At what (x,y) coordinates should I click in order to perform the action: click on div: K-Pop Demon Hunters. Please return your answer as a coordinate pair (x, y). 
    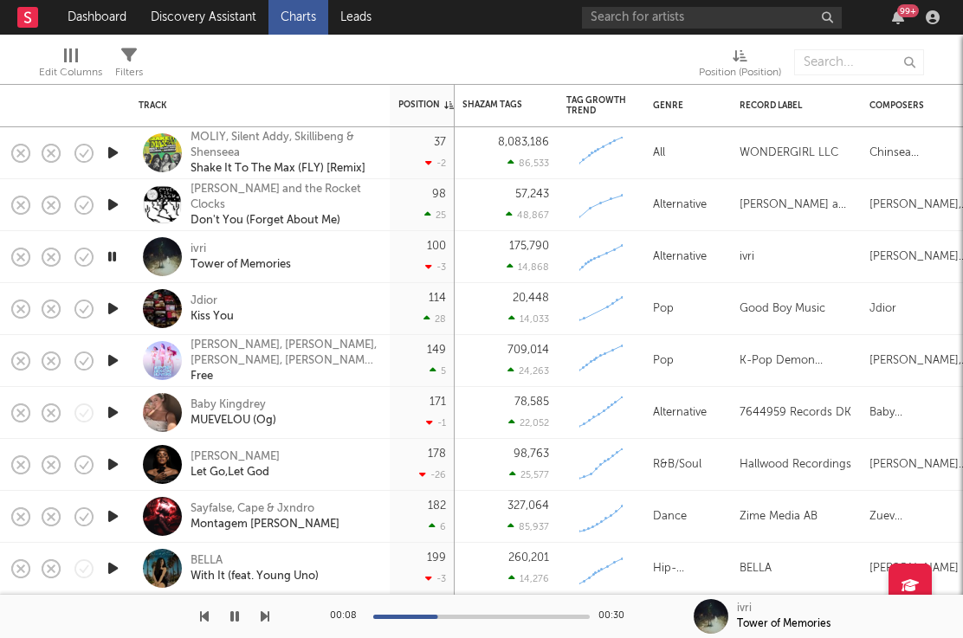
    Looking at the image, I should click on (796, 361).